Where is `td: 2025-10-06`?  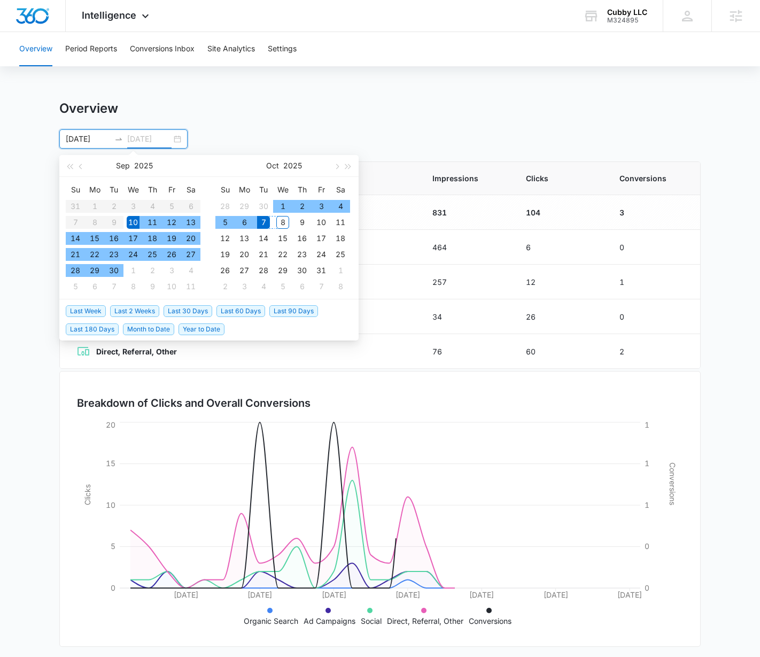
td: 2025-10-06 is located at coordinates (95, 287).